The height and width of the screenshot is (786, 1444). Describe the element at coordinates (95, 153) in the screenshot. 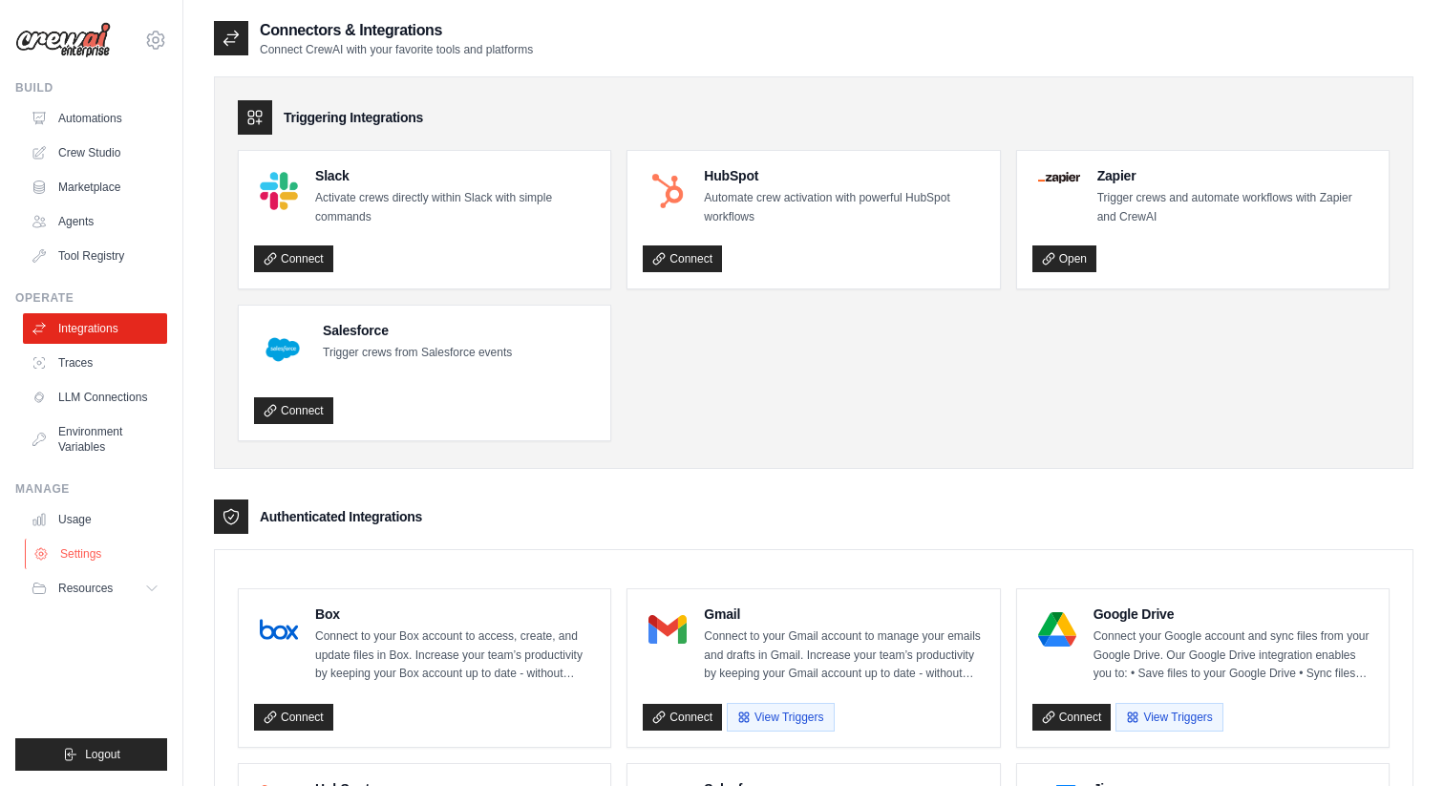

I see `a: Crew Studio` at that location.